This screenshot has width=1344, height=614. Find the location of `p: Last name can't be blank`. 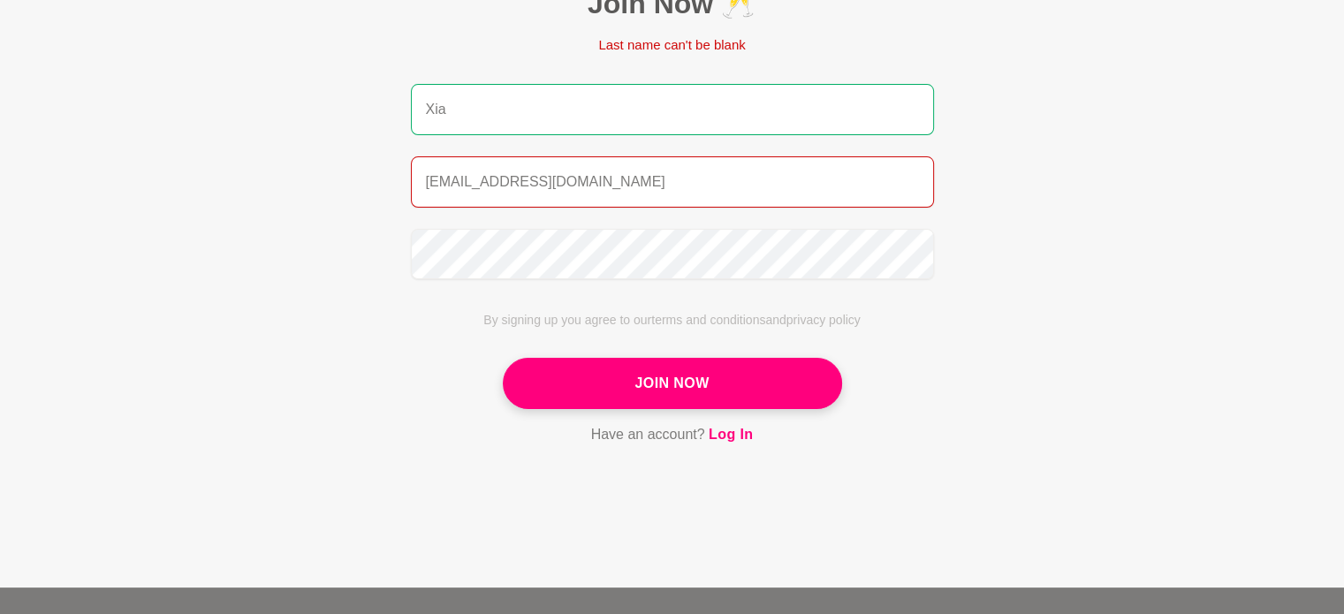

p: Last name can't be blank is located at coordinates (672, 45).